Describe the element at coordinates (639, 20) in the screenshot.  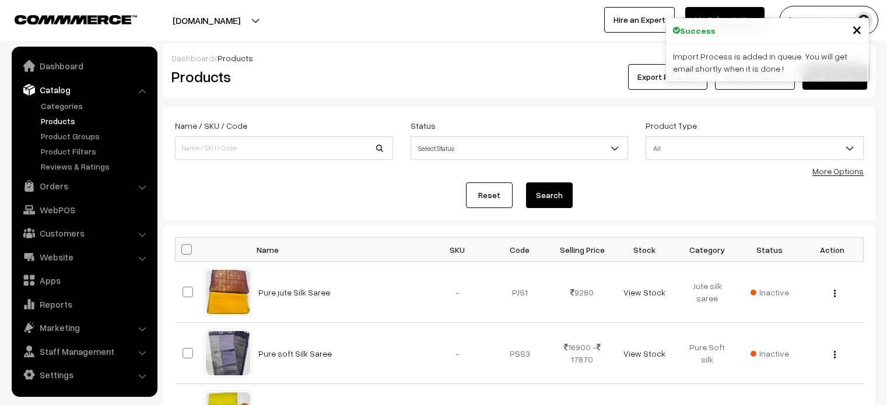
I see `a: Hire an Expert` at that location.